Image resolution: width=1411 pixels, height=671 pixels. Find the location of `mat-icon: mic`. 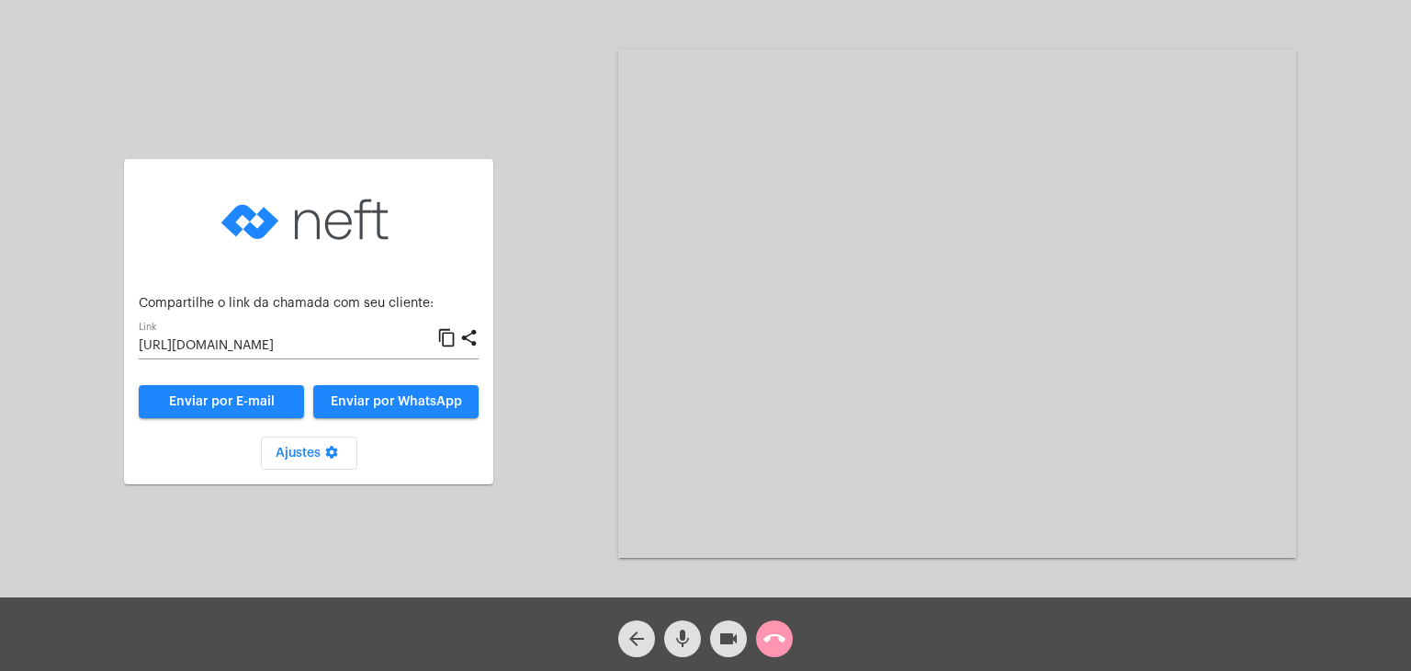

mat-icon: mic is located at coordinates (683, 639).